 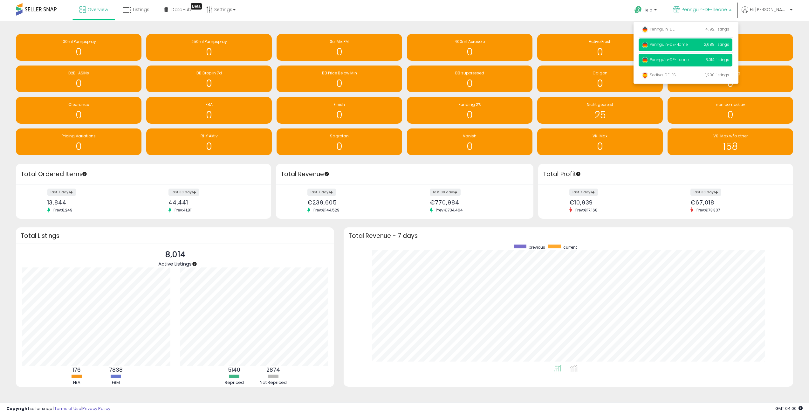 What do you see at coordinates (470, 110) in the screenshot?
I see `a: Funding 2% 0` at bounding box center [470, 110].